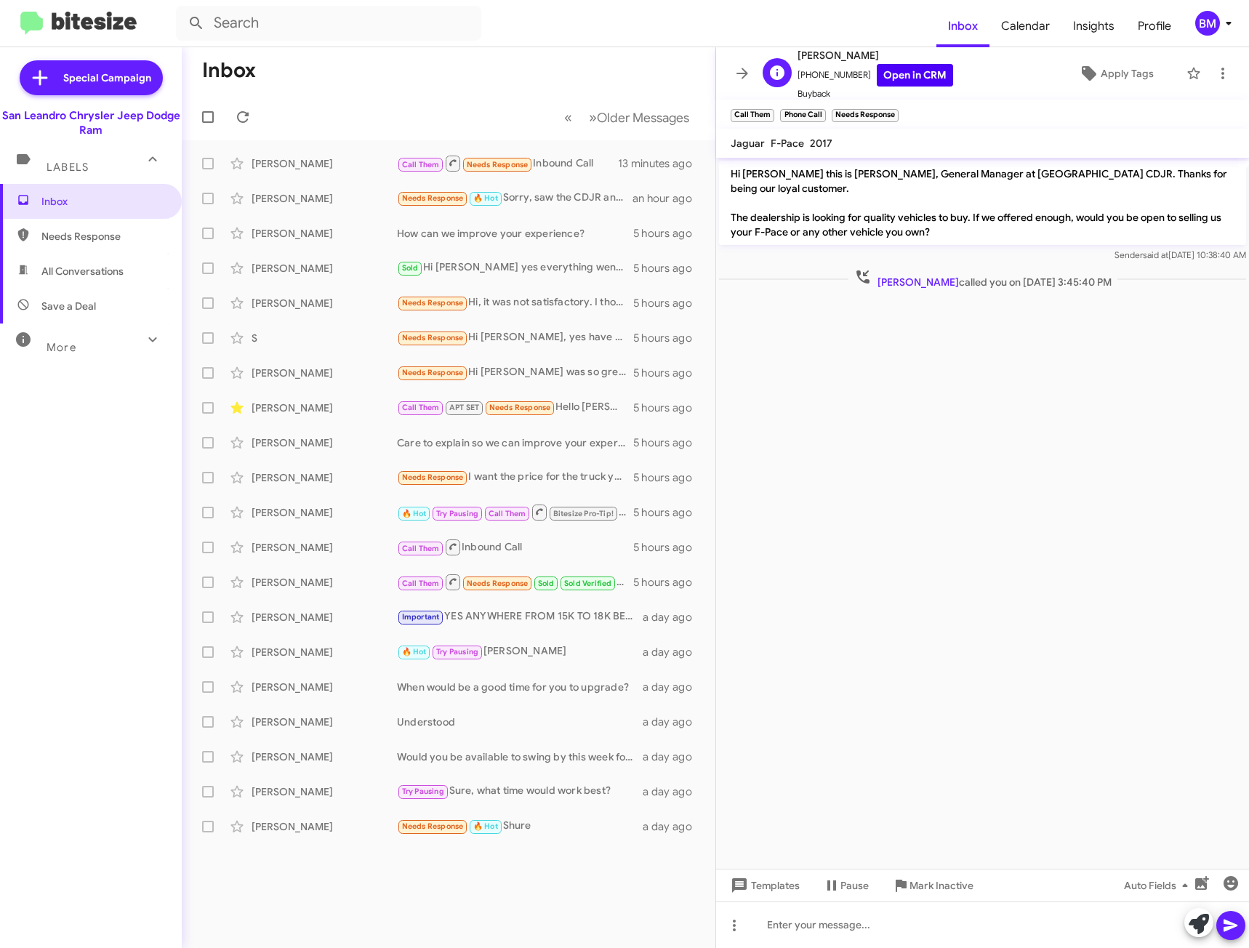  I want to click on a: Special Campaign, so click(91, 78).